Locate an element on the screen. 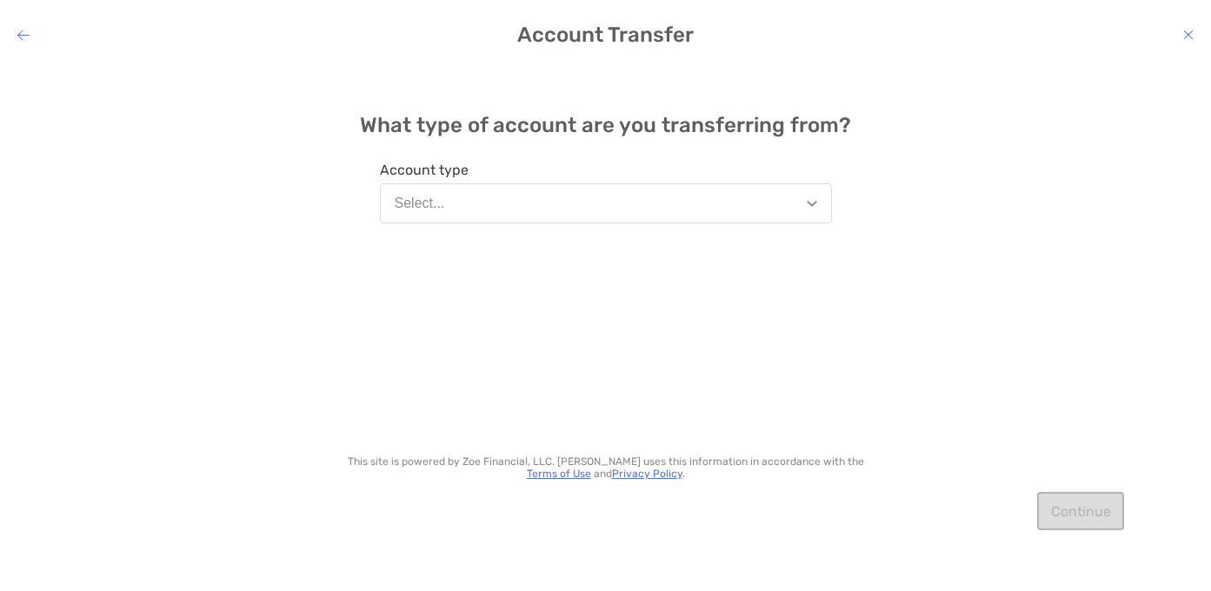  div: Select... is located at coordinates (420, 203).